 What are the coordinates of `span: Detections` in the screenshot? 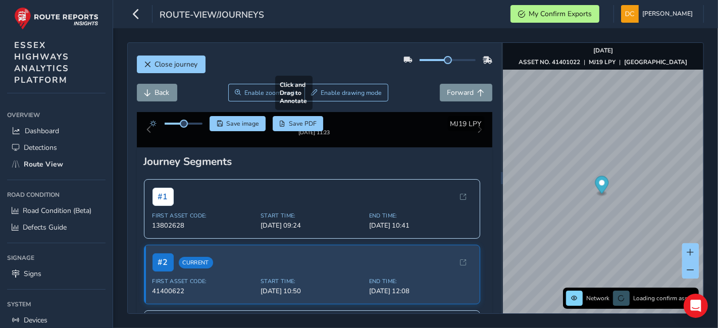 It's located at (40, 147).